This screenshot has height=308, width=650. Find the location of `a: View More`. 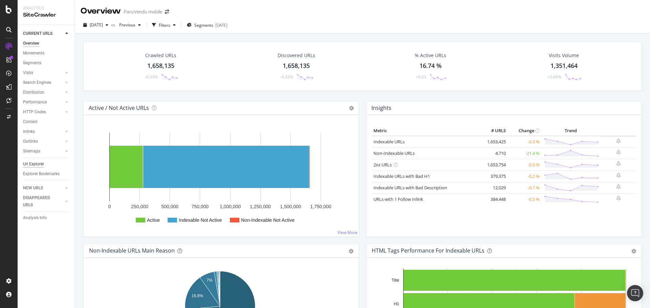

a: View More is located at coordinates (347, 233).